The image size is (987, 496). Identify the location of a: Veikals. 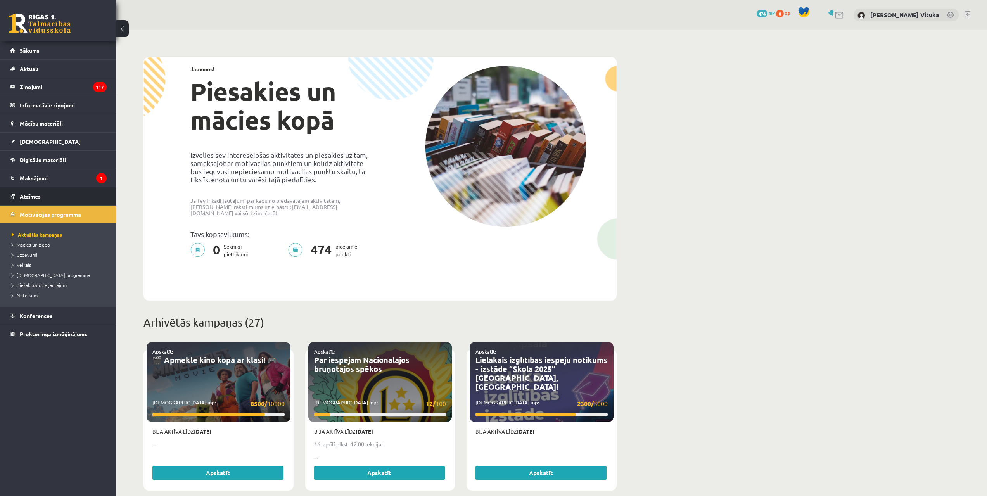
(60, 265).